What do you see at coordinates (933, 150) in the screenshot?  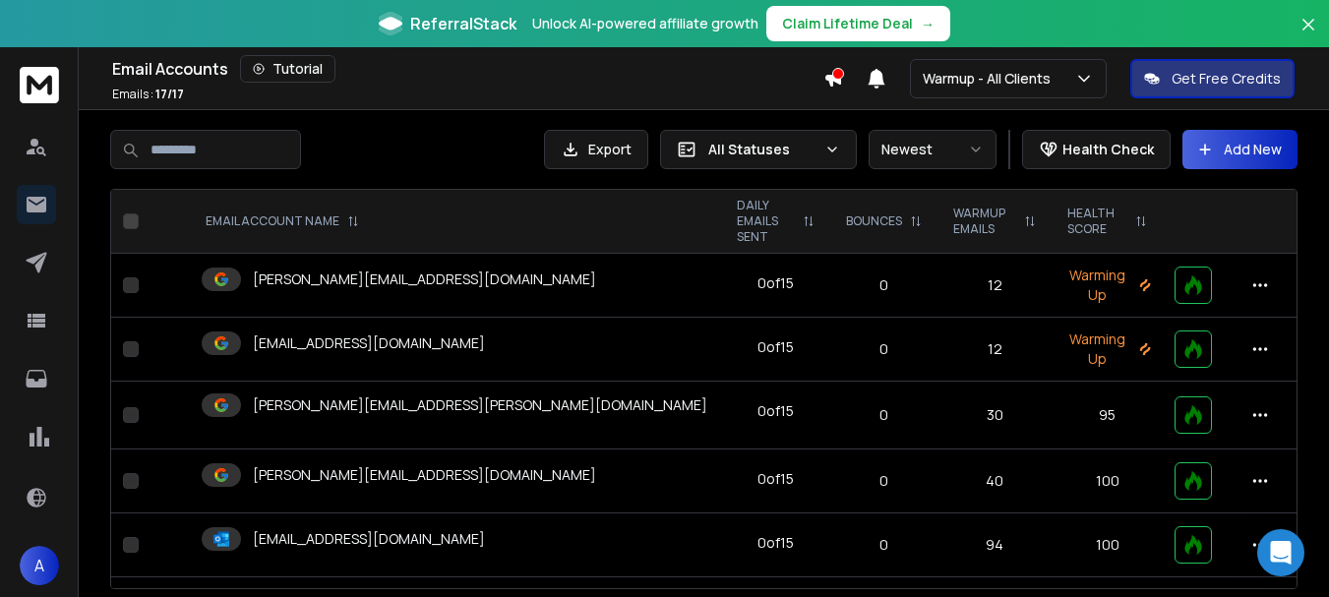 I see `button: Newest` at bounding box center [933, 150].